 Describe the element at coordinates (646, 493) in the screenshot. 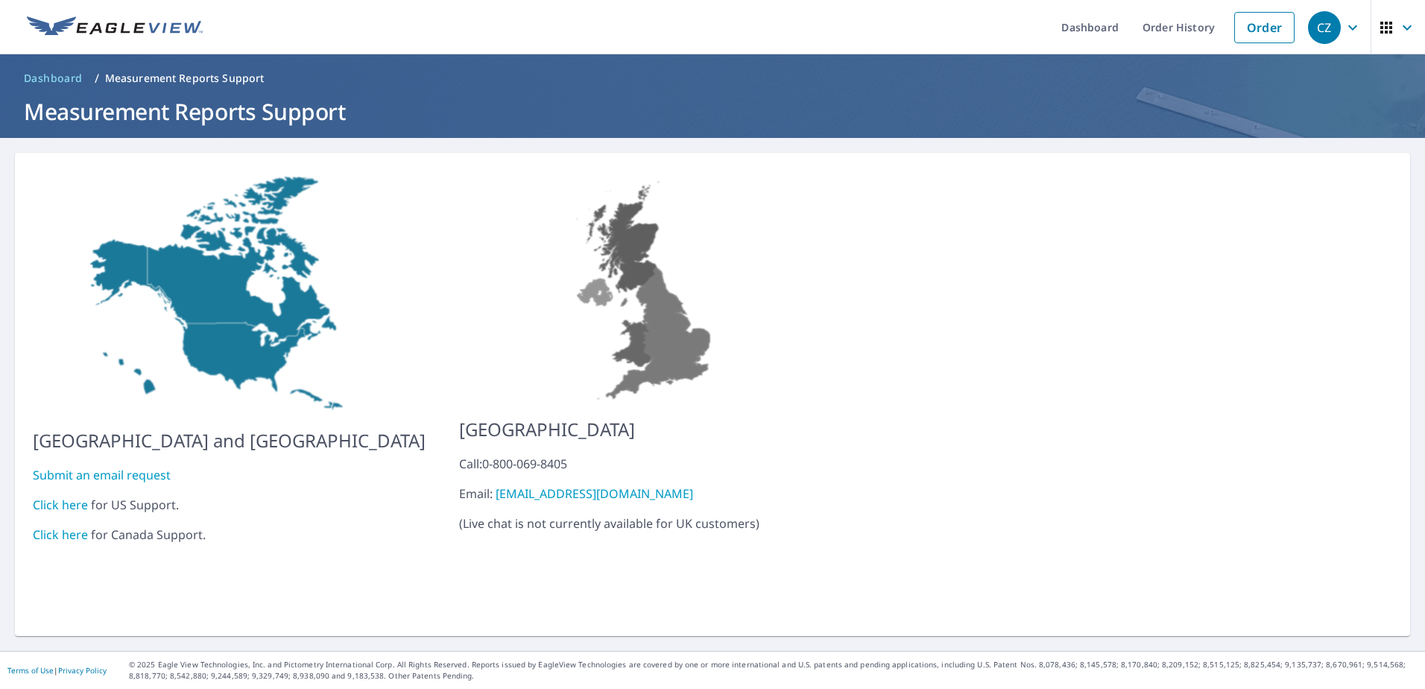

I see `div: Email:` at that location.